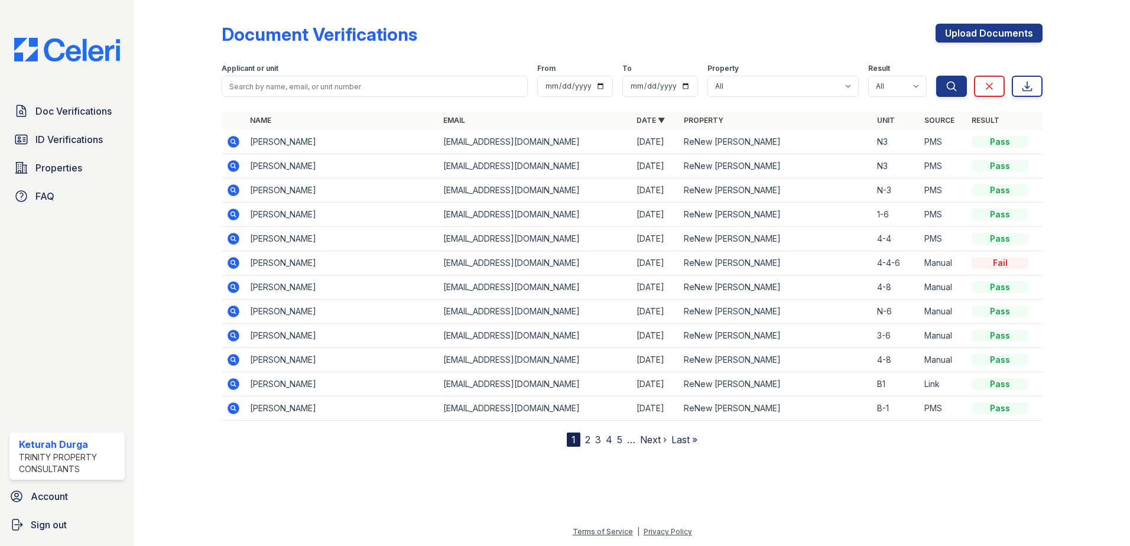  I want to click on label: To, so click(627, 69).